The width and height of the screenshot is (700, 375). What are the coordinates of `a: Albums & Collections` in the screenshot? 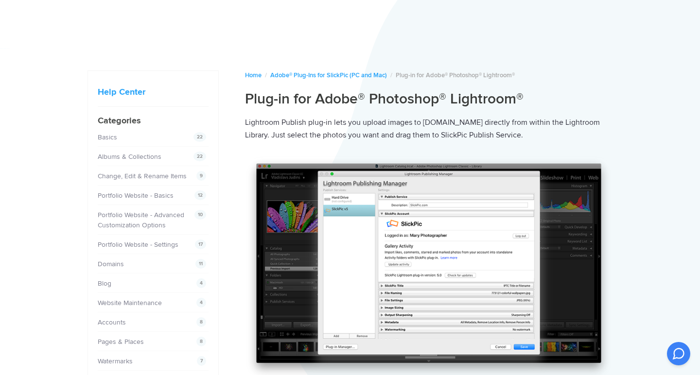 It's located at (129, 157).